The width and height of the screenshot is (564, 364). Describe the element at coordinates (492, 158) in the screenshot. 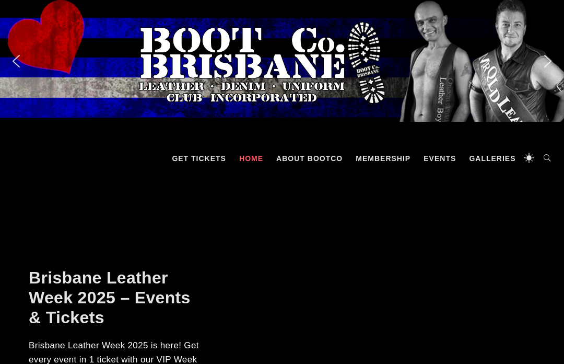

I see `a: Galleries` at that location.